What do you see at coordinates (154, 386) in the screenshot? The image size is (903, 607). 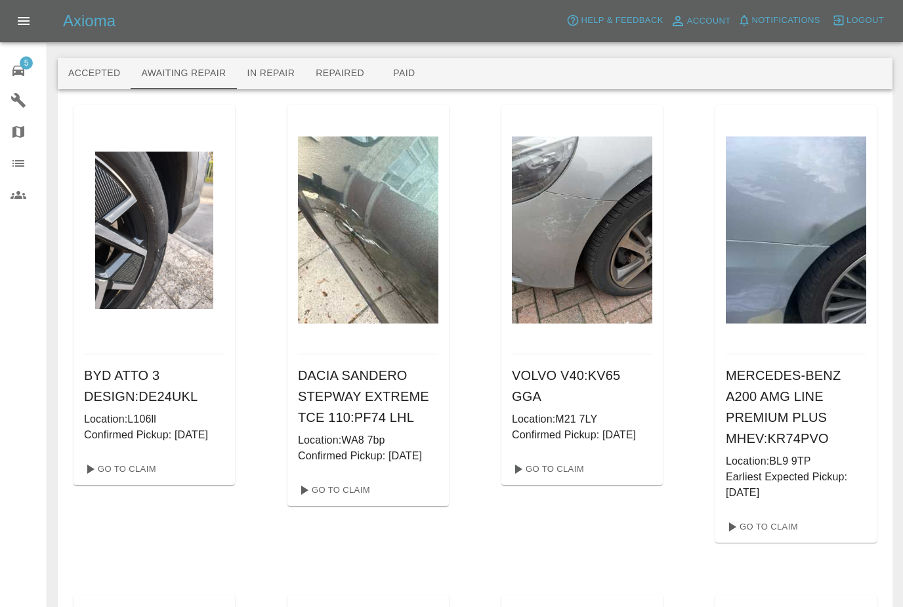 I see `h6: BYD ATTO 3 DESIGN : DE24UKL` at bounding box center [154, 386].